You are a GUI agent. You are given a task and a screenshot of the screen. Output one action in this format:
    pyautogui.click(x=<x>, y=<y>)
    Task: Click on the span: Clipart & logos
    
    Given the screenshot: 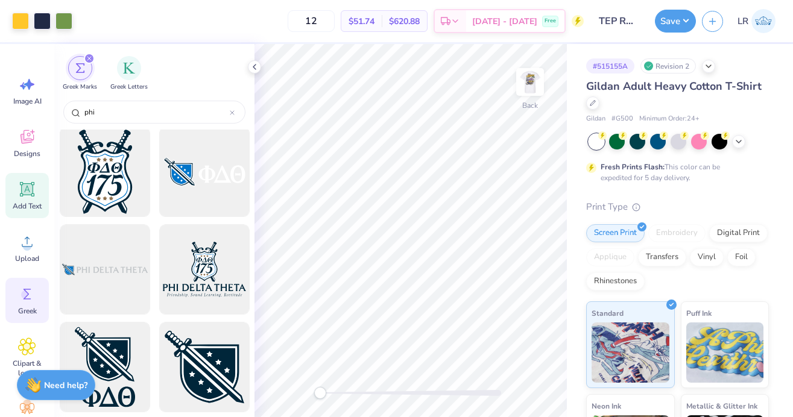 What is the action you would take?
    pyautogui.click(x=27, y=369)
    